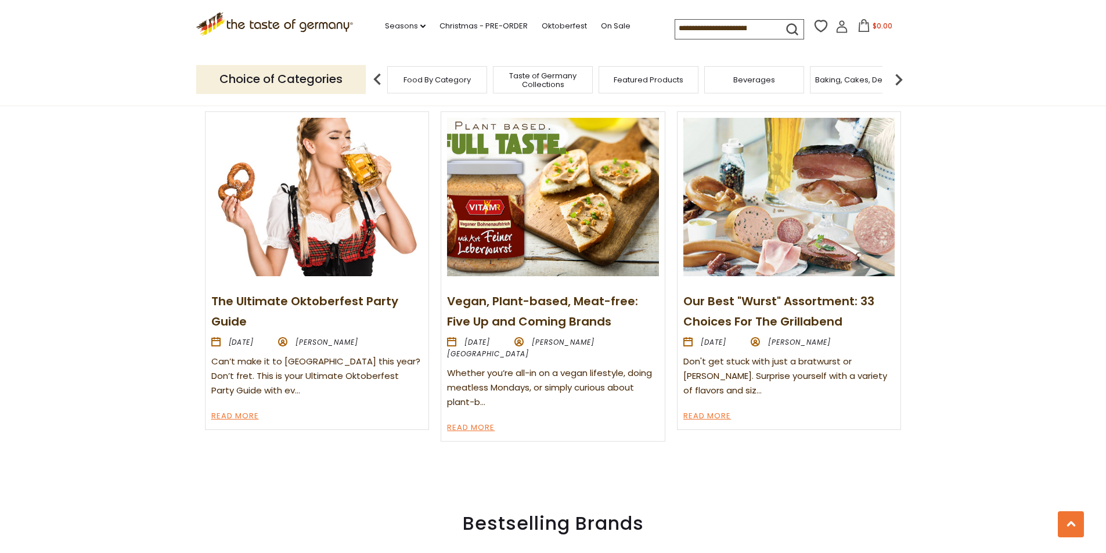 The width and height of the screenshot is (1106, 553). Describe the element at coordinates (883, 26) in the screenshot. I see `span: $0.00` at that location.